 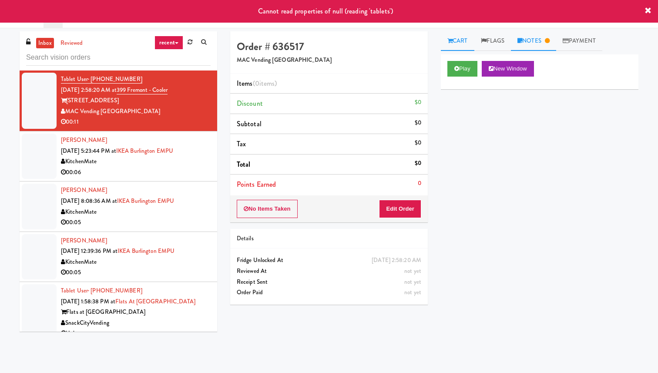 What do you see at coordinates (580, 41) in the screenshot?
I see `a: Payment` at bounding box center [580, 41].